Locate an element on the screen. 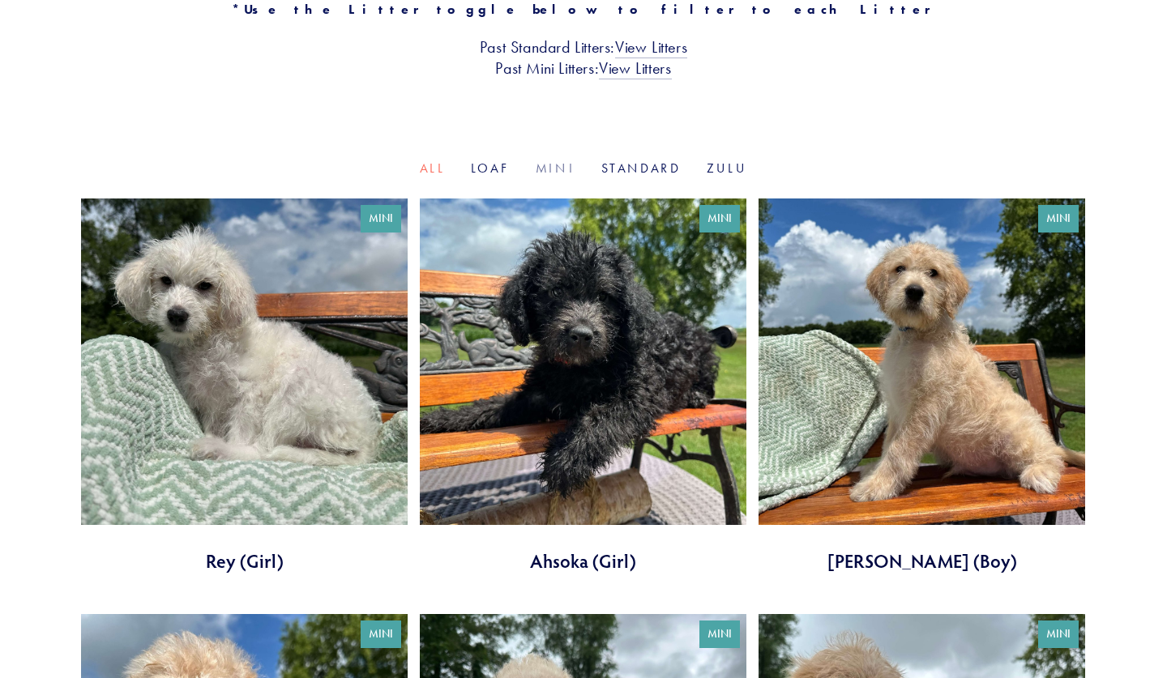  a: Loaf is located at coordinates (490, 168).